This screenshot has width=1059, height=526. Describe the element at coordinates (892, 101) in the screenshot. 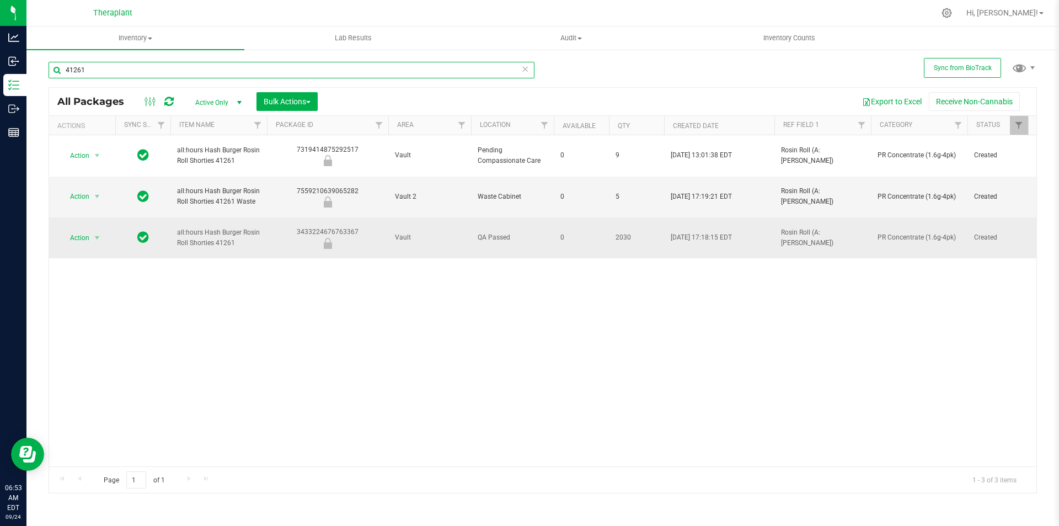

I see `button: Export to Excel` at that location.